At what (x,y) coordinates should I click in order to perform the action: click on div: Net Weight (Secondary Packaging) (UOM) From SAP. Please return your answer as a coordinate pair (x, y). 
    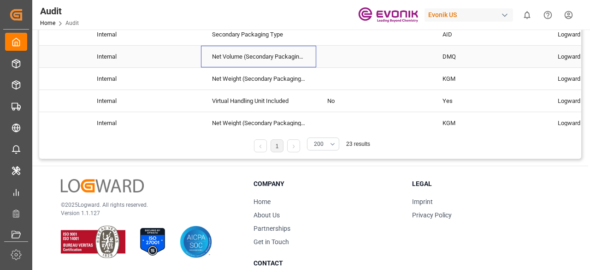
    Looking at the image, I should click on (258, 78).